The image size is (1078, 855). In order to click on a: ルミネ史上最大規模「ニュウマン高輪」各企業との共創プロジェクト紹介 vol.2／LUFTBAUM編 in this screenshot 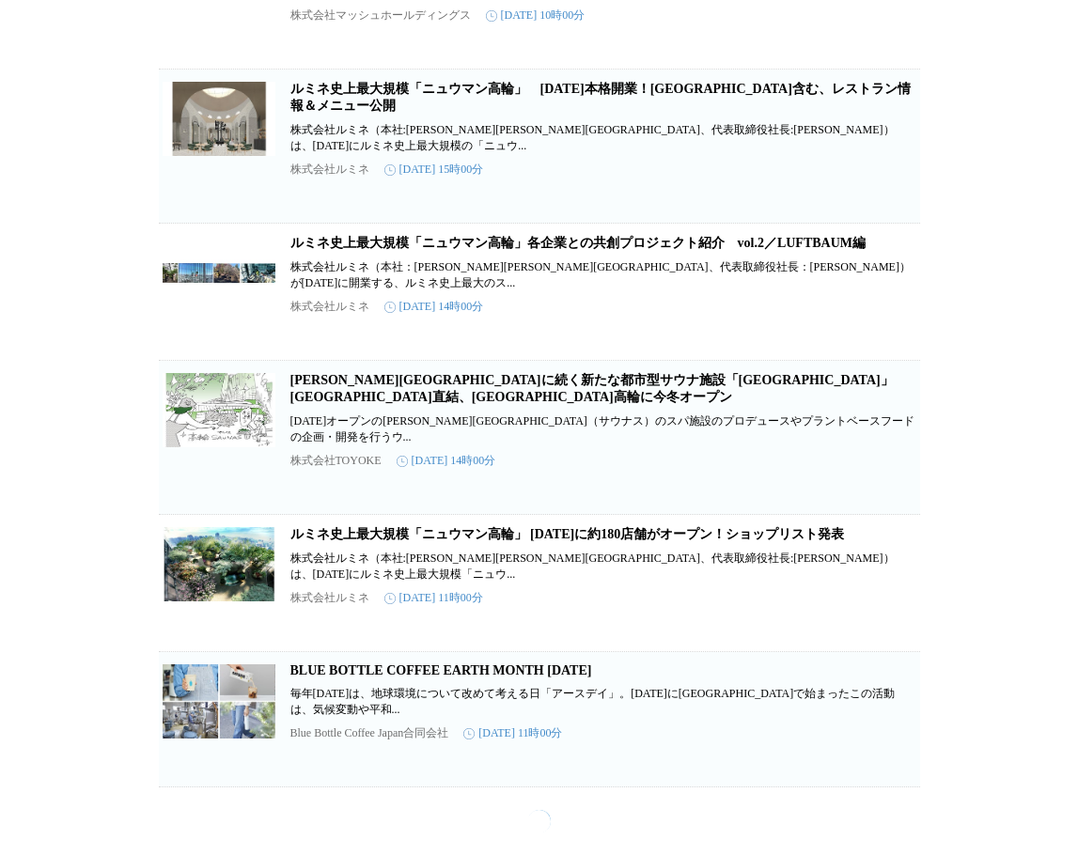, I will do `click(578, 243)`.